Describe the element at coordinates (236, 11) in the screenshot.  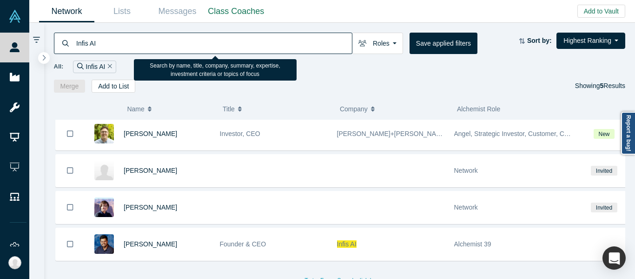
I see `a: Class Coaches` at that location.